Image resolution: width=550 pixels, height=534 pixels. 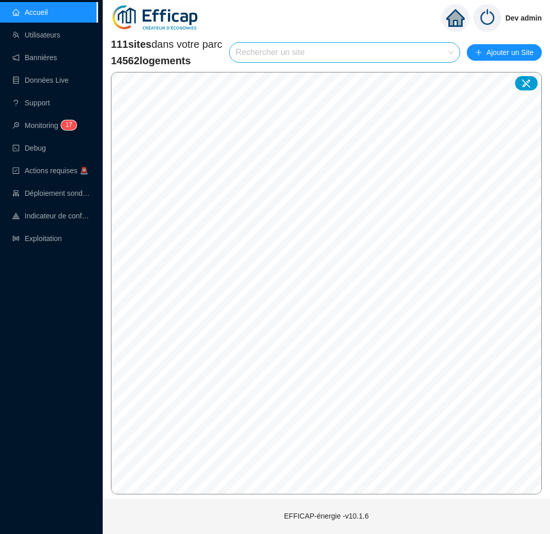 I want to click on span: home, so click(x=455, y=18).